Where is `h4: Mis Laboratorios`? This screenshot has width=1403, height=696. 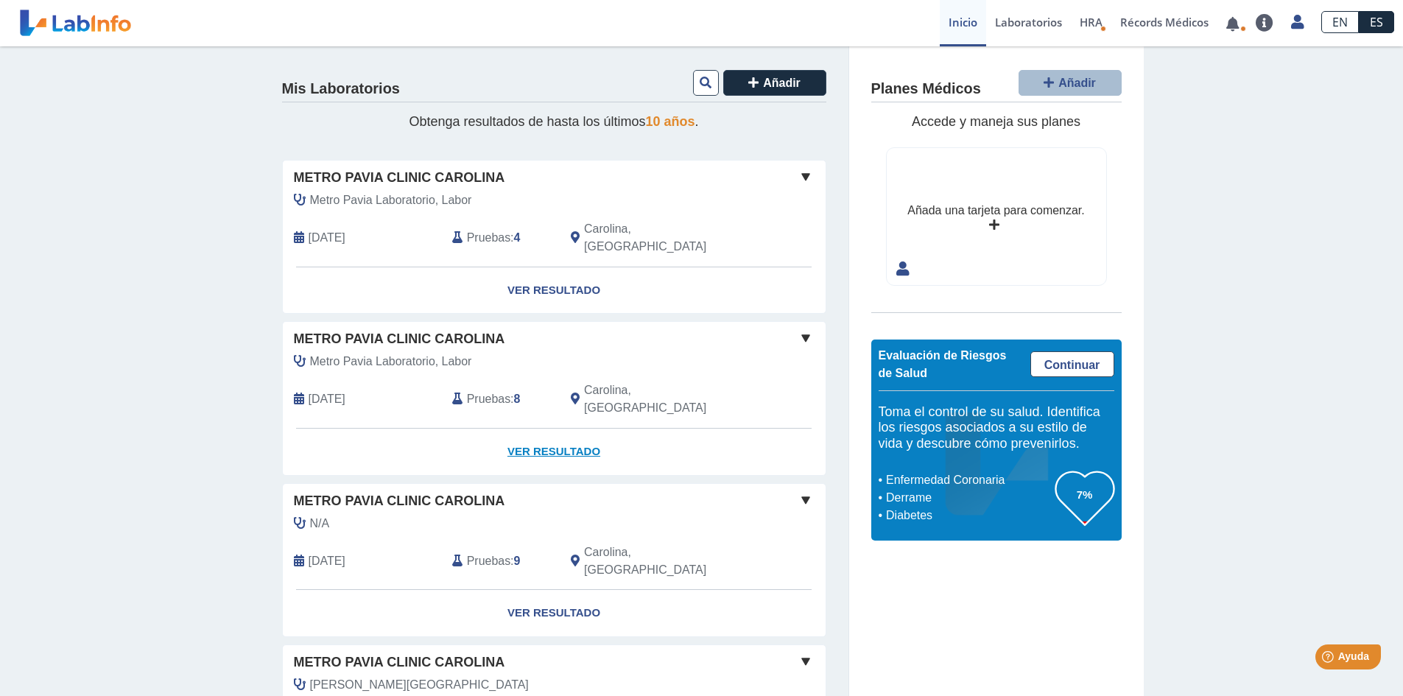 h4: Mis Laboratorios is located at coordinates (341, 89).